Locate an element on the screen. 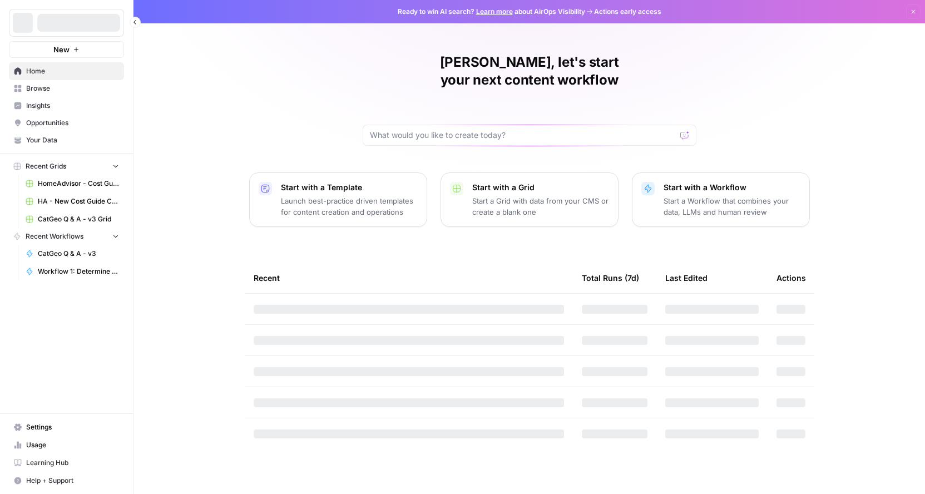 The image size is (925, 494). p: Start with a Template is located at coordinates (349, 187).